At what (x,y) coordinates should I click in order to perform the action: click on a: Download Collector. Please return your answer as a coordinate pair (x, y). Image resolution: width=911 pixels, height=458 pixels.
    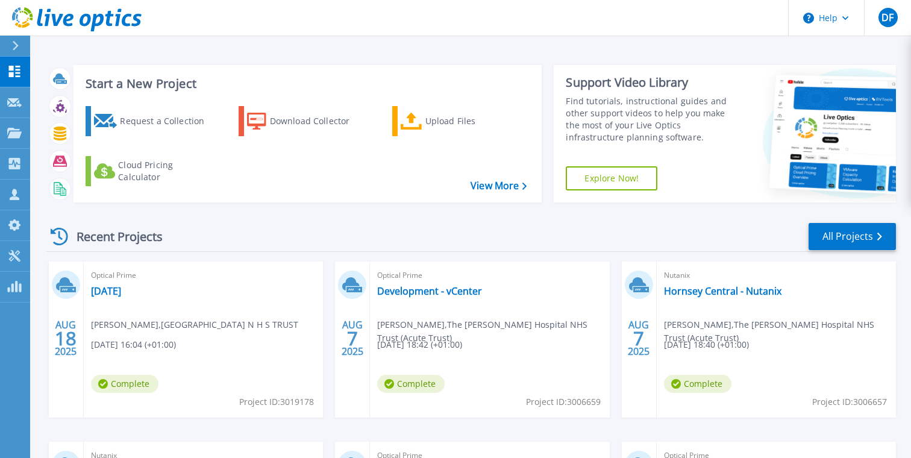
    Looking at the image, I should click on (305, 121).